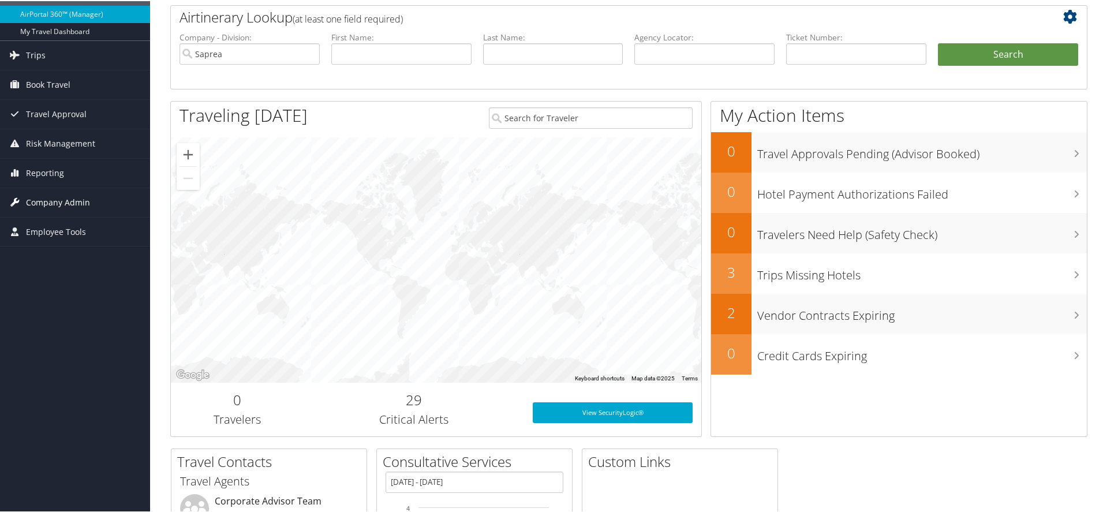  I want to click on label: Agency Locator:, so click(704, 36).